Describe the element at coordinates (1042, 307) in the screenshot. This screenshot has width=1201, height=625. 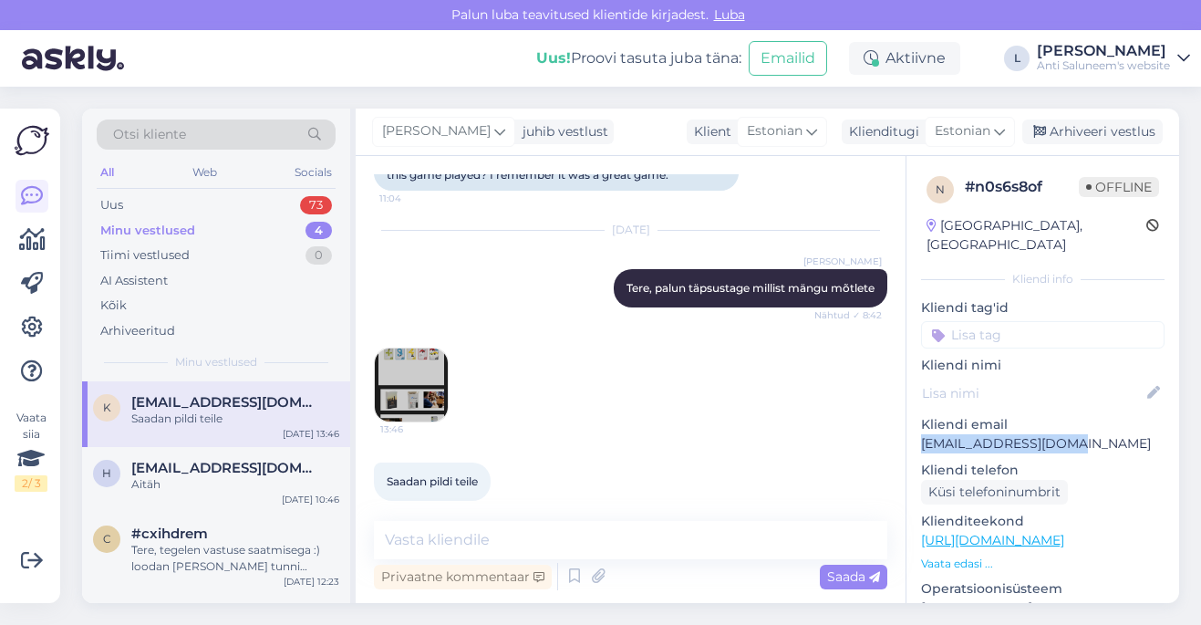
I see `p: Kliendi tag'id` at that location.